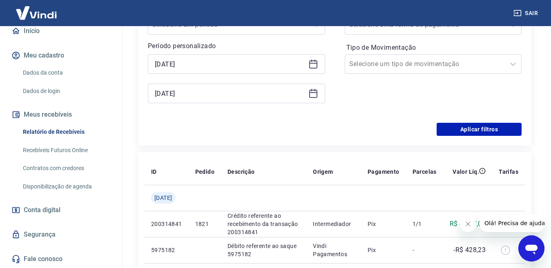 The image size is (551, 268). Describe the element at coordinates (61, 56) in the screenshot. I see `button: Meu cadastro` at that location.